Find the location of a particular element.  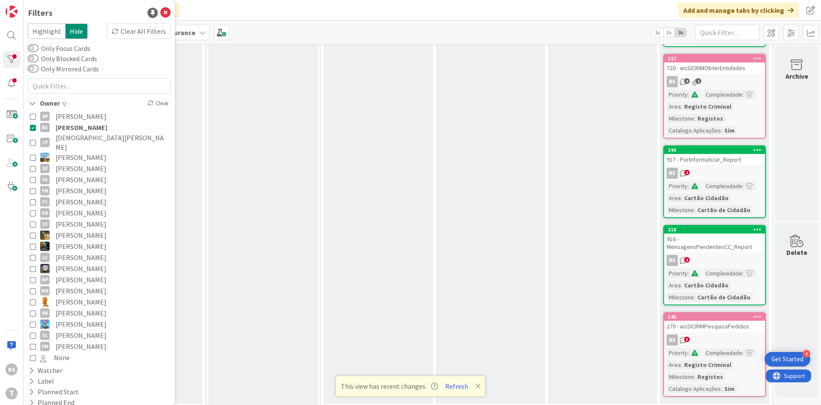

div: Get Started is located at coordinates (788, 359).